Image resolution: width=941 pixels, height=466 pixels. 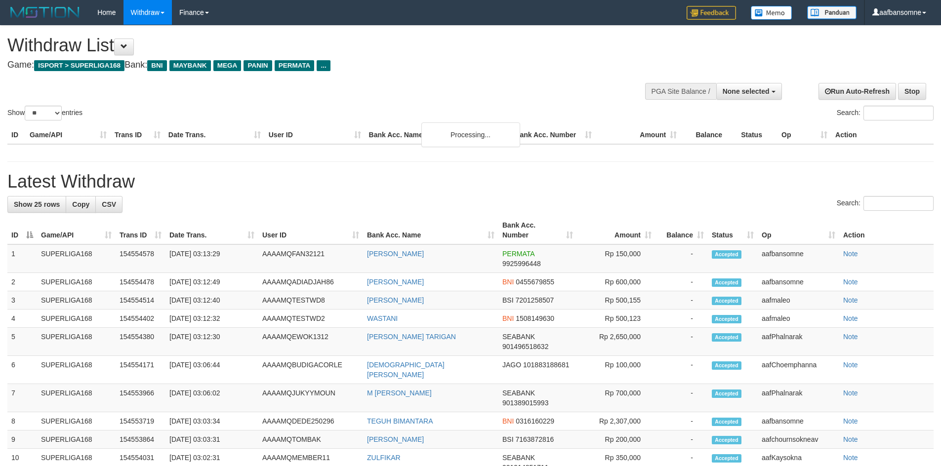 What do you see at coordinates (616, 370) in the screenshot?
I see `td: Rp 100,000` at bounding box center [616, 370].